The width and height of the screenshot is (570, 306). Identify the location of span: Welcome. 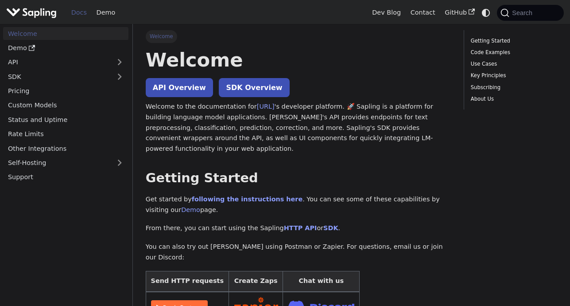
(161, 36).